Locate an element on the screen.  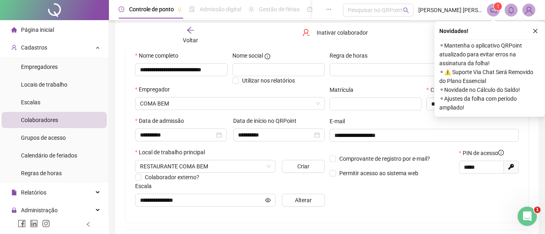
span: dashboard is located at coordinates (310, 9).